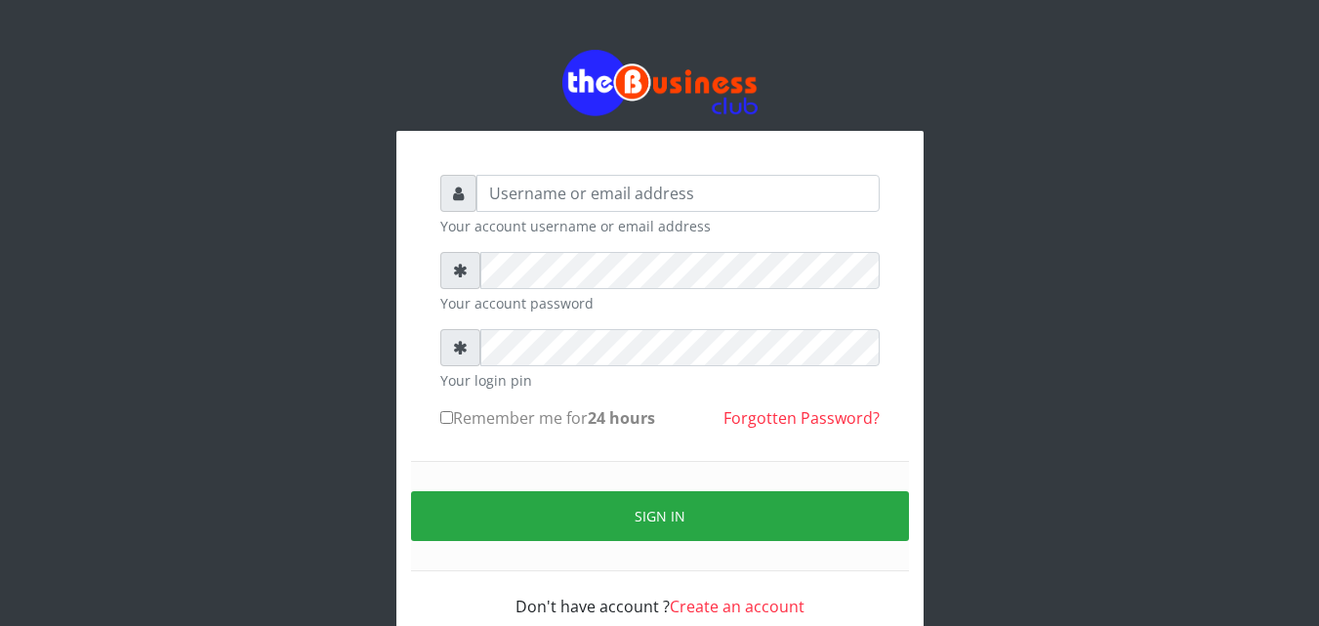 The width and height of the screenshot is (1319, 626). Describe the element at coordinates (660, 515) in the screenshot. I see `button: Sign in` at that location.